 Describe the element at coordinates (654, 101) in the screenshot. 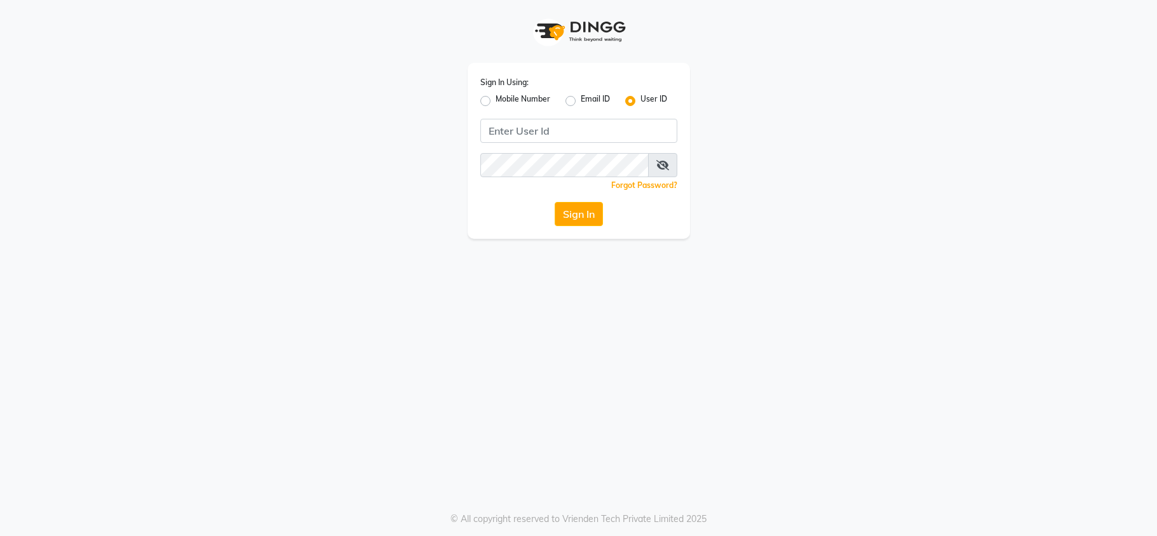

I see `label: User ID` at that location.